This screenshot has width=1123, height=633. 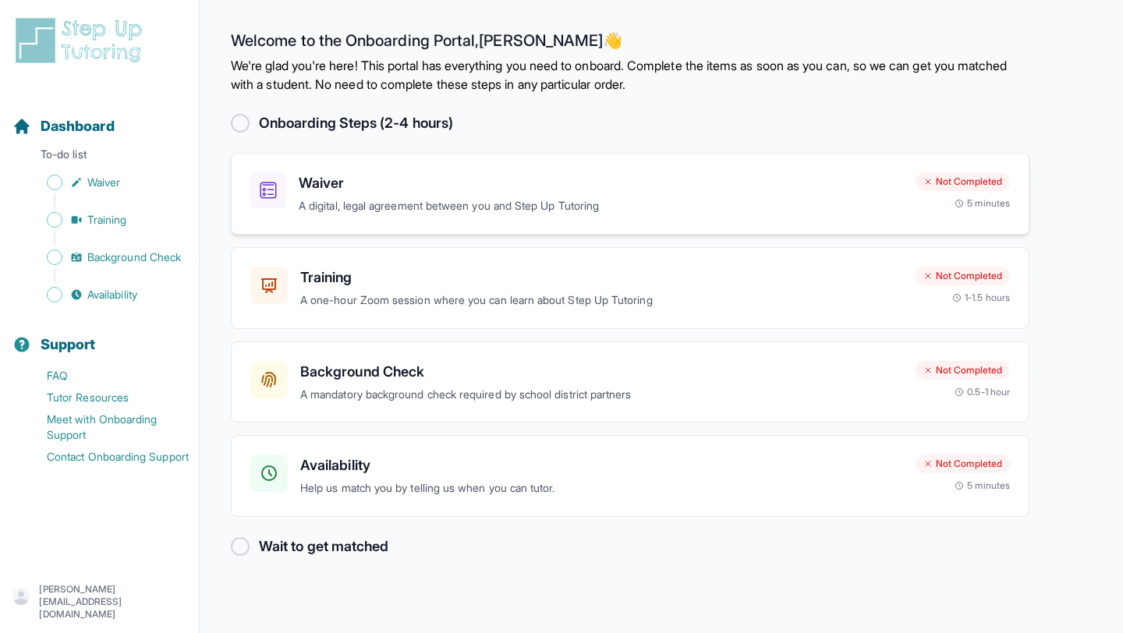 What do you see at coordinates (68, 345) in the screenshot?
I see `span: Support` at bounding box center [68, 345].